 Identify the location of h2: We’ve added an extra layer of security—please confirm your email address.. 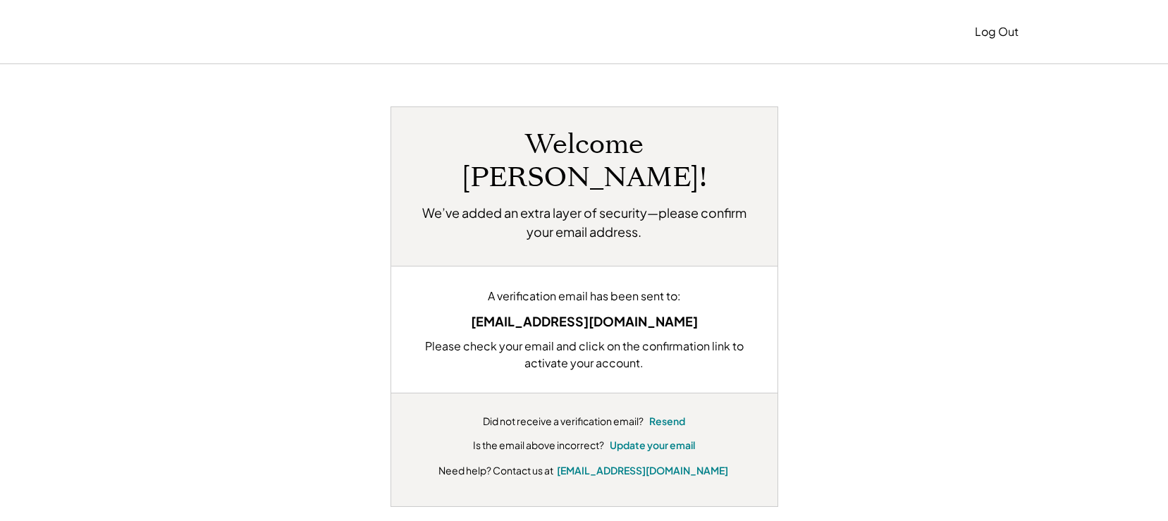
(584, 222).